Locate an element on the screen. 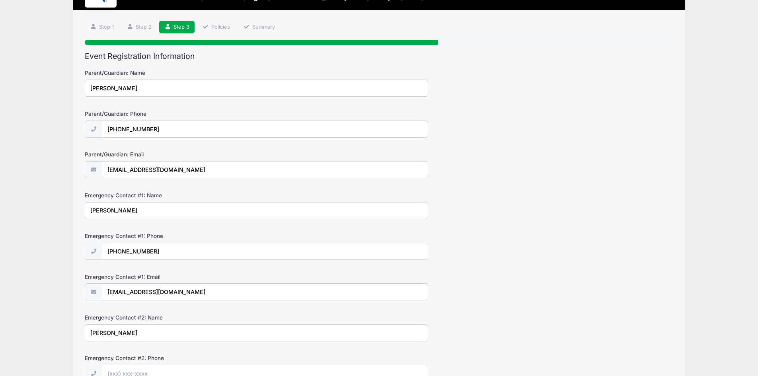 Image resolution: width=758 pixels, height=376 pixels. a: Summary is located at coordinates (259, 27).